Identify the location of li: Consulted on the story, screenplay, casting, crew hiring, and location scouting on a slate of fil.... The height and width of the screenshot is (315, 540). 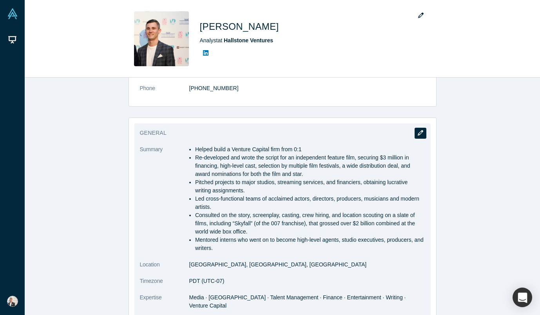
(310, 224).